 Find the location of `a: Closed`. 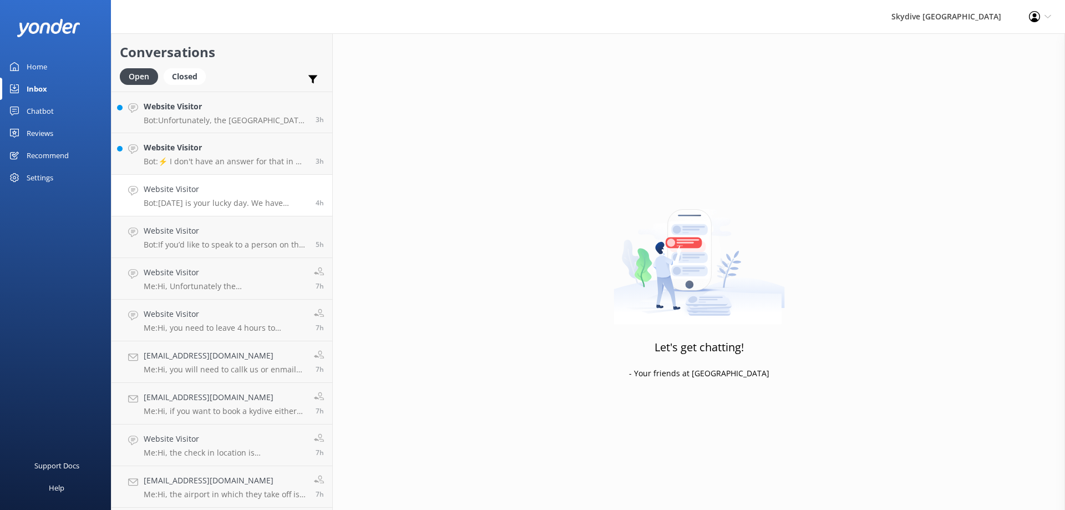

a: Closed is located at coordinates (188, 76).